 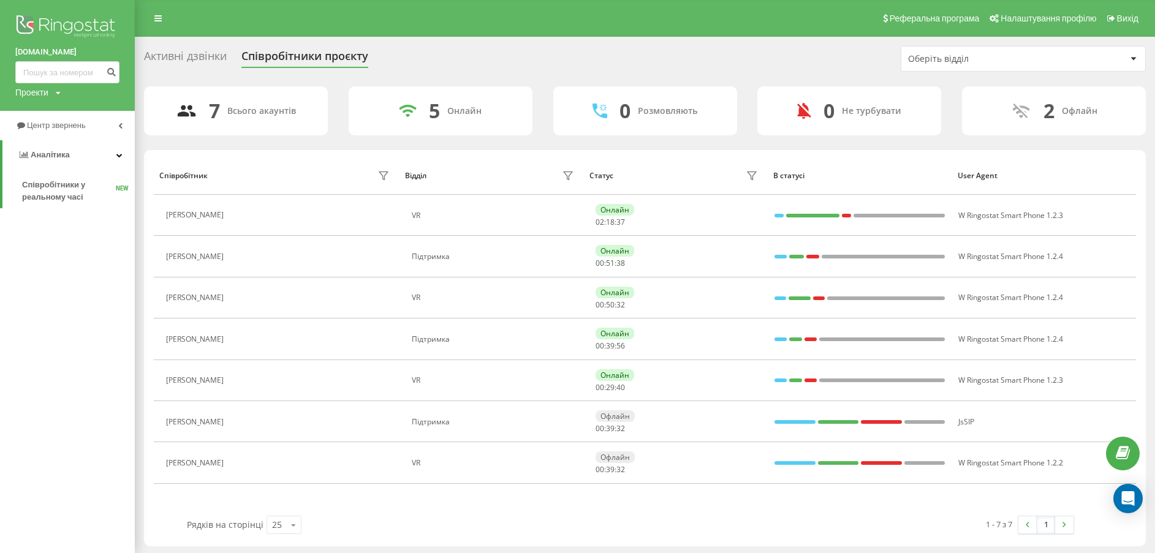 What do you see at coordinates (1046, 525) in the screenshot?
I see `a: 1` at bounding box center [1046, 525].